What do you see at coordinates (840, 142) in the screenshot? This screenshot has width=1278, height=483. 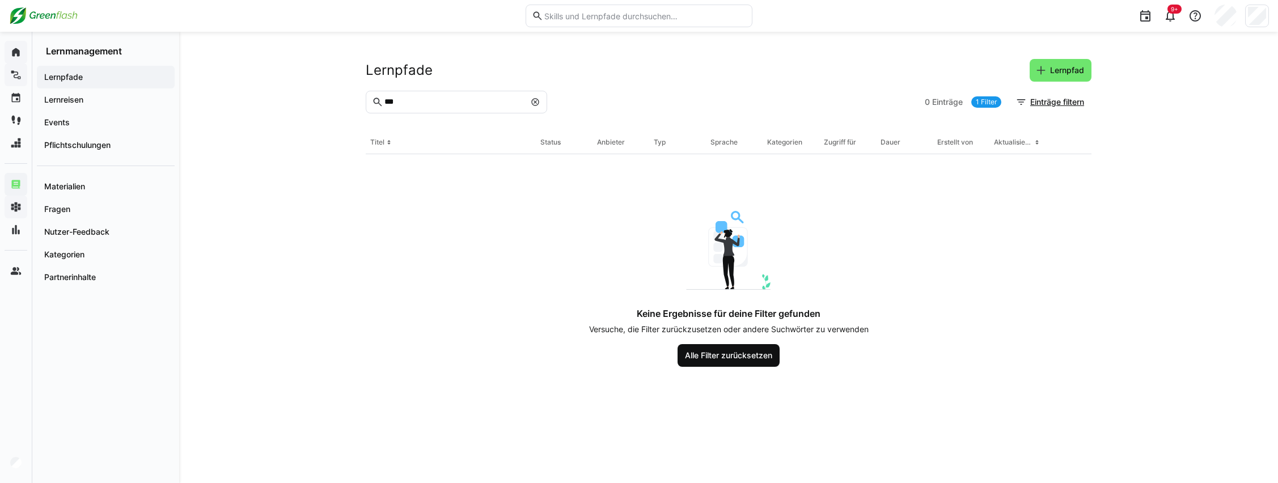 I see `div: Zugriff für` at bounding box center [840, 142].